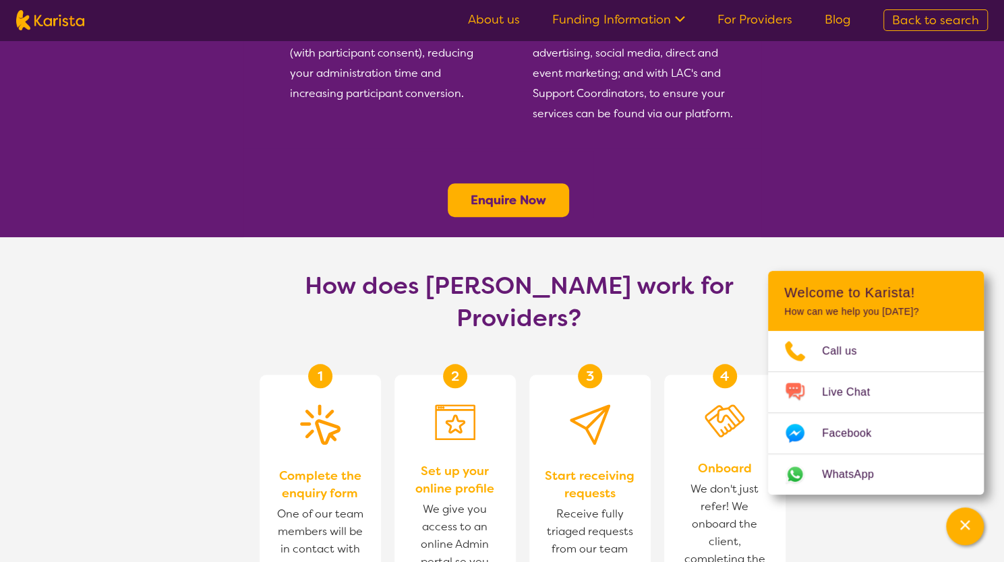 Image resolution: width=1004 pixels, height=562 pixels. What do you see at coordinates (755, 20) in the screenshot?
I see `a: For Providers` at bounding box center [755, 20].